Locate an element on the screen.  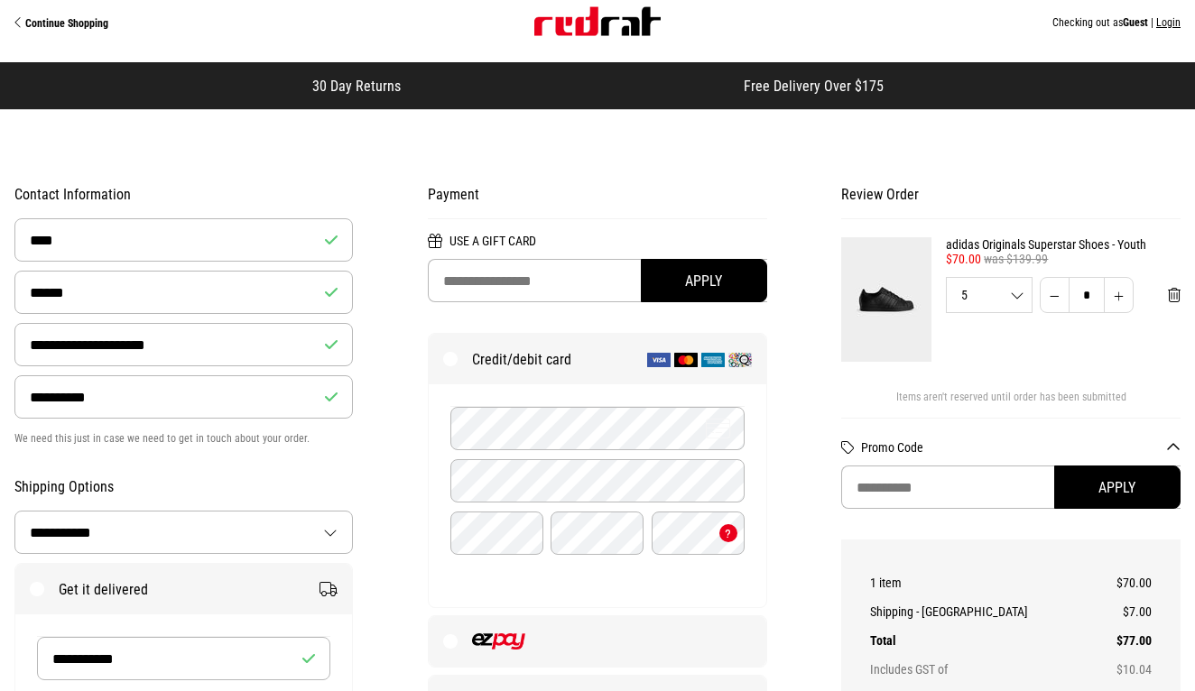
p: We need this just in case we need to get in touch about your order. is located at coordinates (183, 438).